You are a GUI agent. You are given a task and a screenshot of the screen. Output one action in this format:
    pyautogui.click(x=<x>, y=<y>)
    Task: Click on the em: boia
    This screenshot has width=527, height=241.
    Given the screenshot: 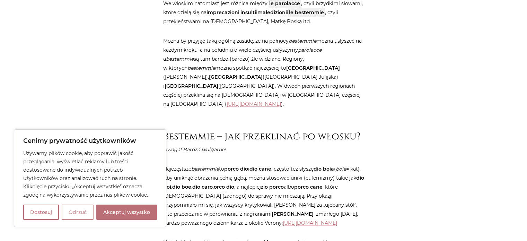 What is the action you would take?
    pyautogui.click(x=341, y=169)
    